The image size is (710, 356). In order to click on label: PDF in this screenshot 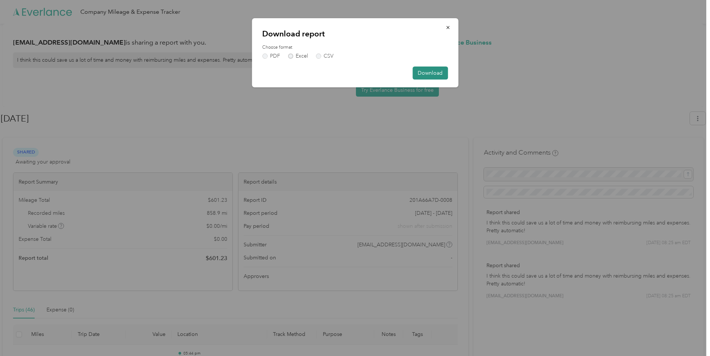, I will do `click(271, 56)`.